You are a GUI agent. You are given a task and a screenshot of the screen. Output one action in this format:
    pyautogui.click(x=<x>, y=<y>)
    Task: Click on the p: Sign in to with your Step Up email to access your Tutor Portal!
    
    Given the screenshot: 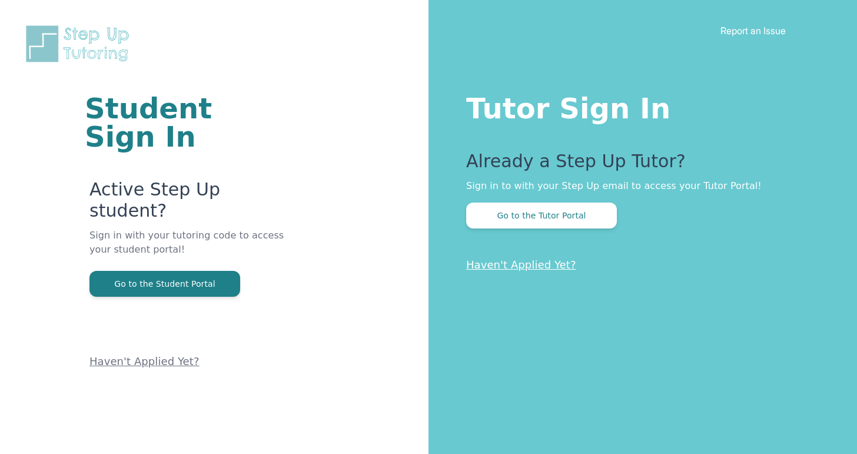 What is the action you would take?
    pyautogui.click(x=638, y=186)
    